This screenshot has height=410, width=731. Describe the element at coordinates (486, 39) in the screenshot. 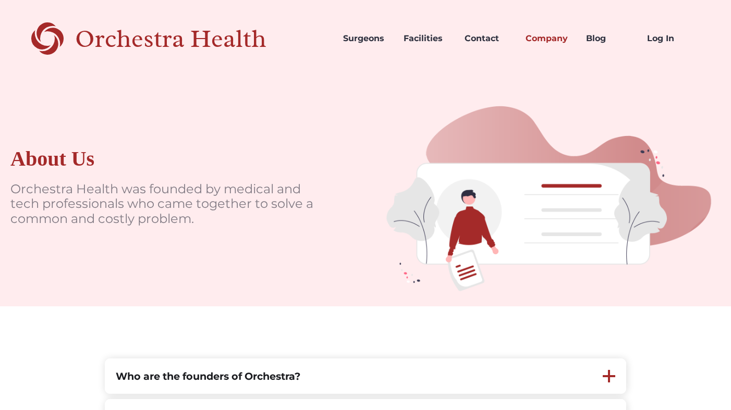

I see `a: Contact` at that location.